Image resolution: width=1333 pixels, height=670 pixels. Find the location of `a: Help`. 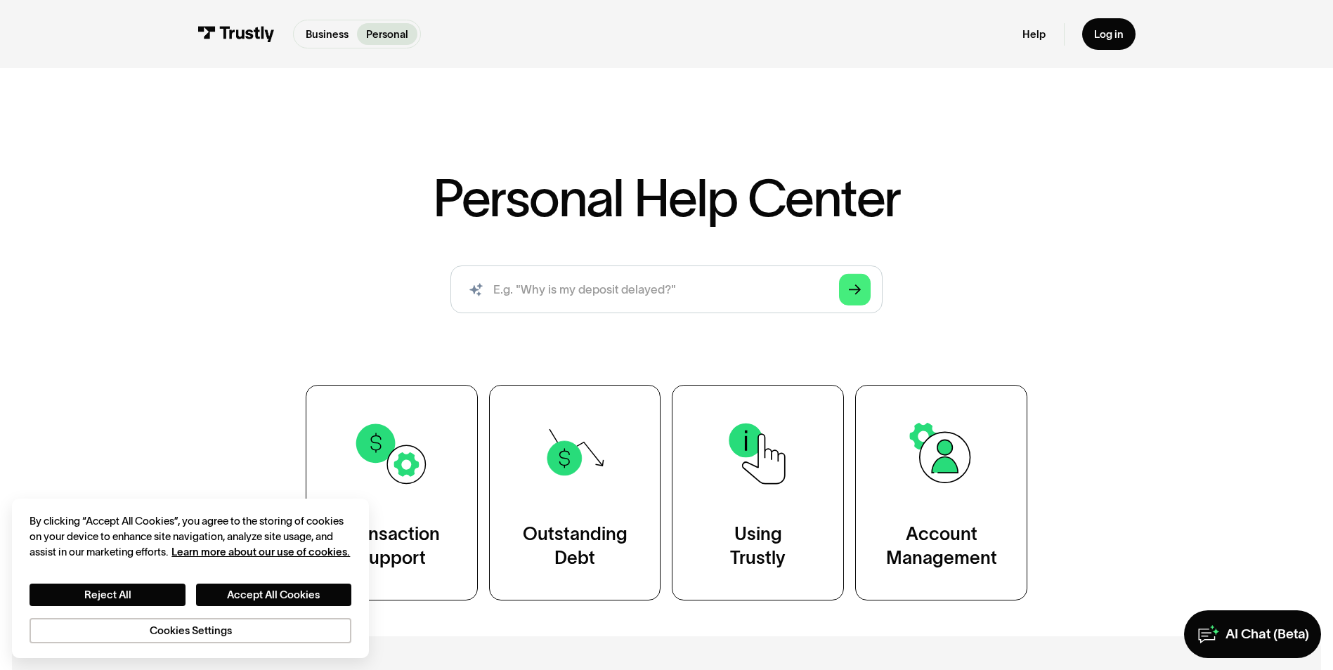

a: Help is located at coordinates (1034, 34).